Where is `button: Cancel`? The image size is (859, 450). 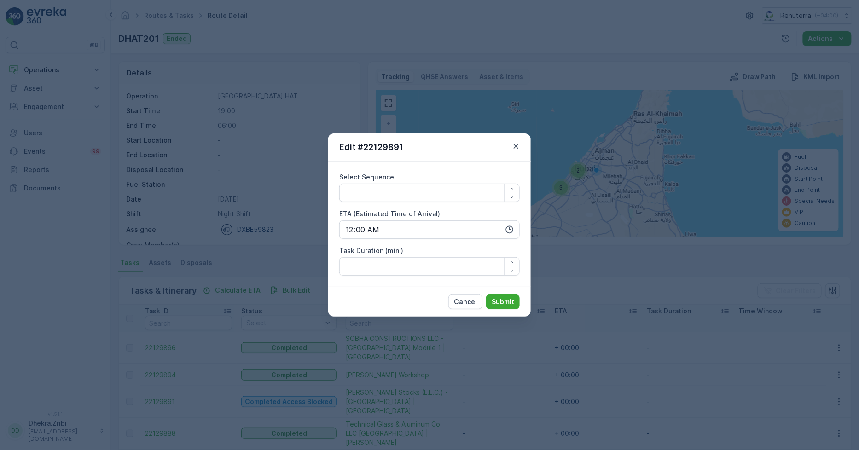 button: Cancel is located at coordinates (465, 302).